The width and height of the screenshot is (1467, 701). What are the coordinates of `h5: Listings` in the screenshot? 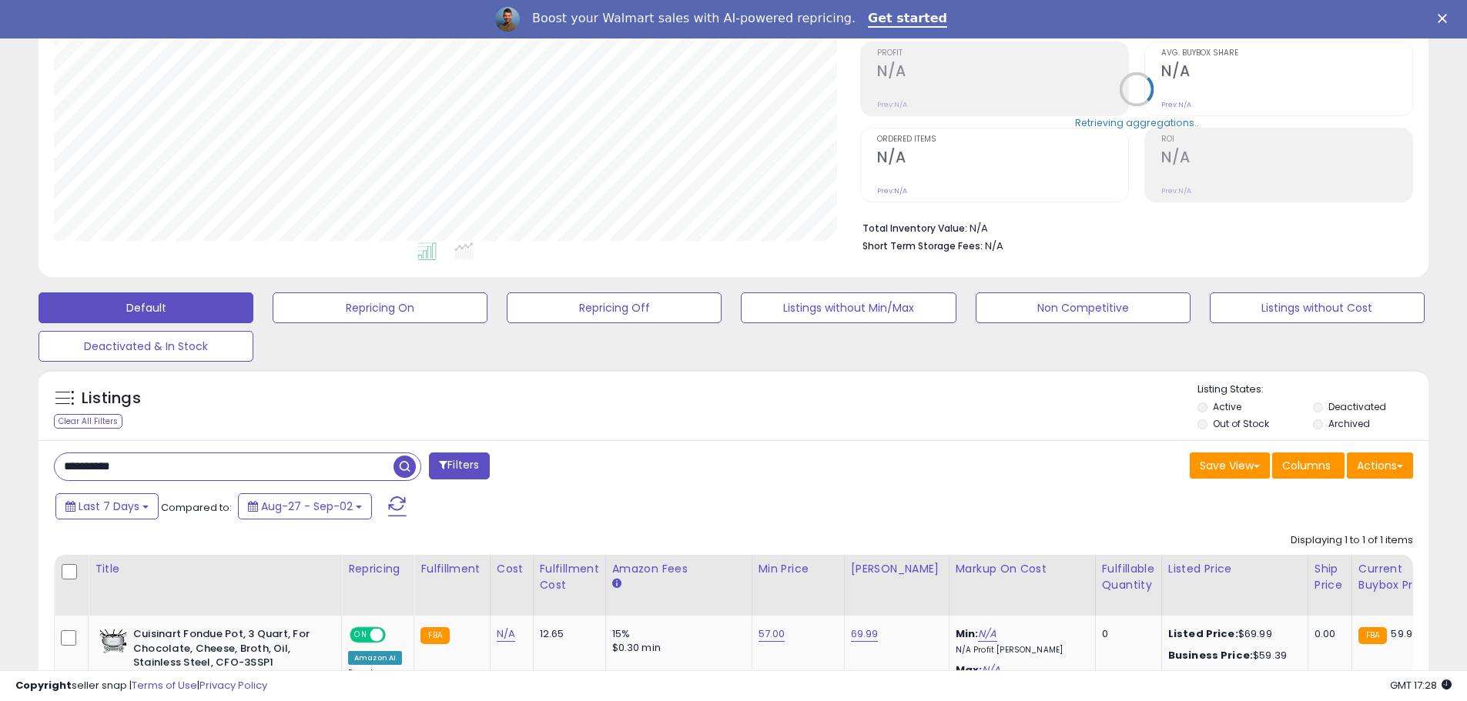 It's located at (111, 399).